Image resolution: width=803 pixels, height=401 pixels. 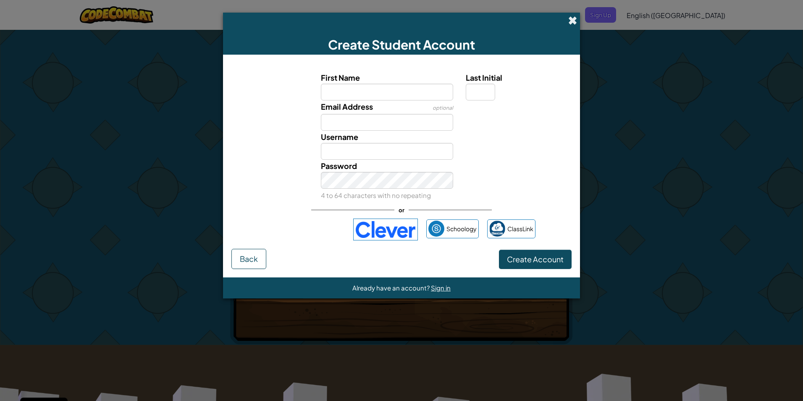 What do you see at coordinates (339, 165) in the screenshot?
I see `span: Password` at bounding box center [339, 165].